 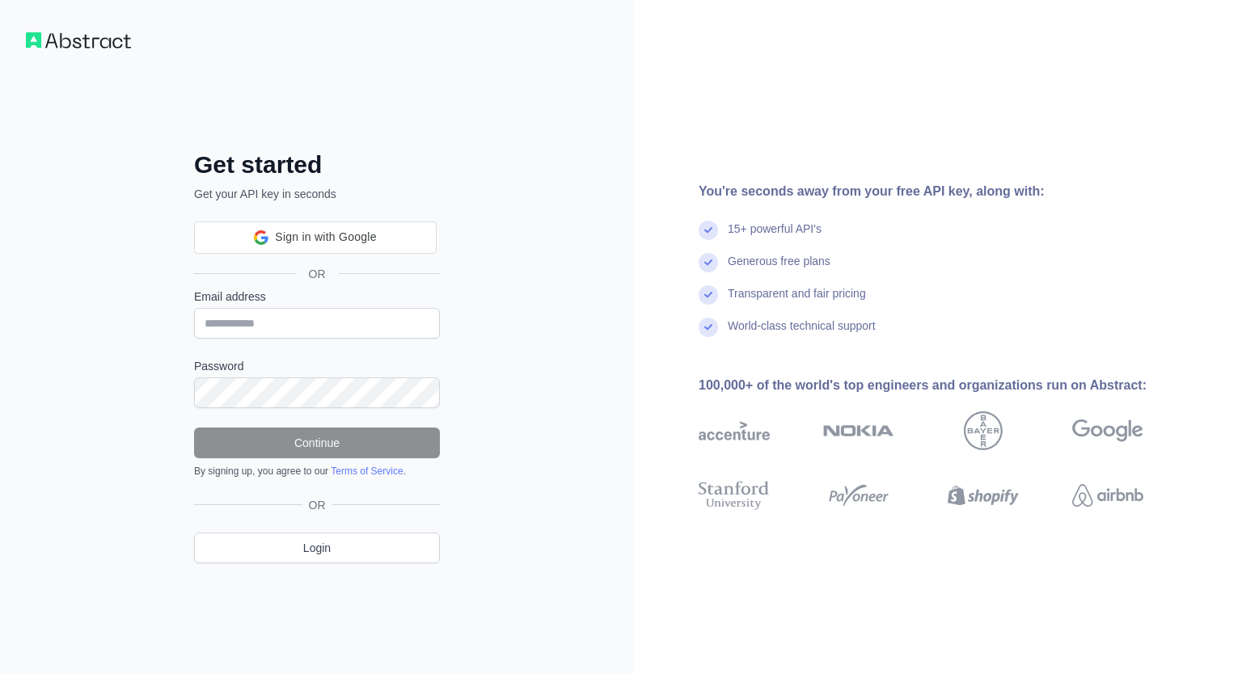 What do you see at coordinates (317, 366) in the screenshot?
I see `label: Password` at bounding box center [317, 366].